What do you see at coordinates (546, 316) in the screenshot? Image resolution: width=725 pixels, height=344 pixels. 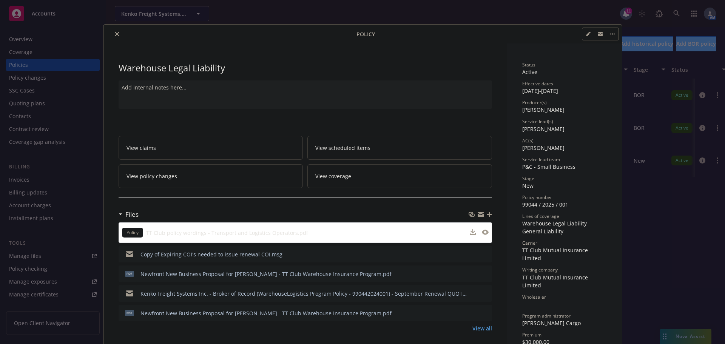 I see `span: Program administrator` at bounding box center [546, 316].